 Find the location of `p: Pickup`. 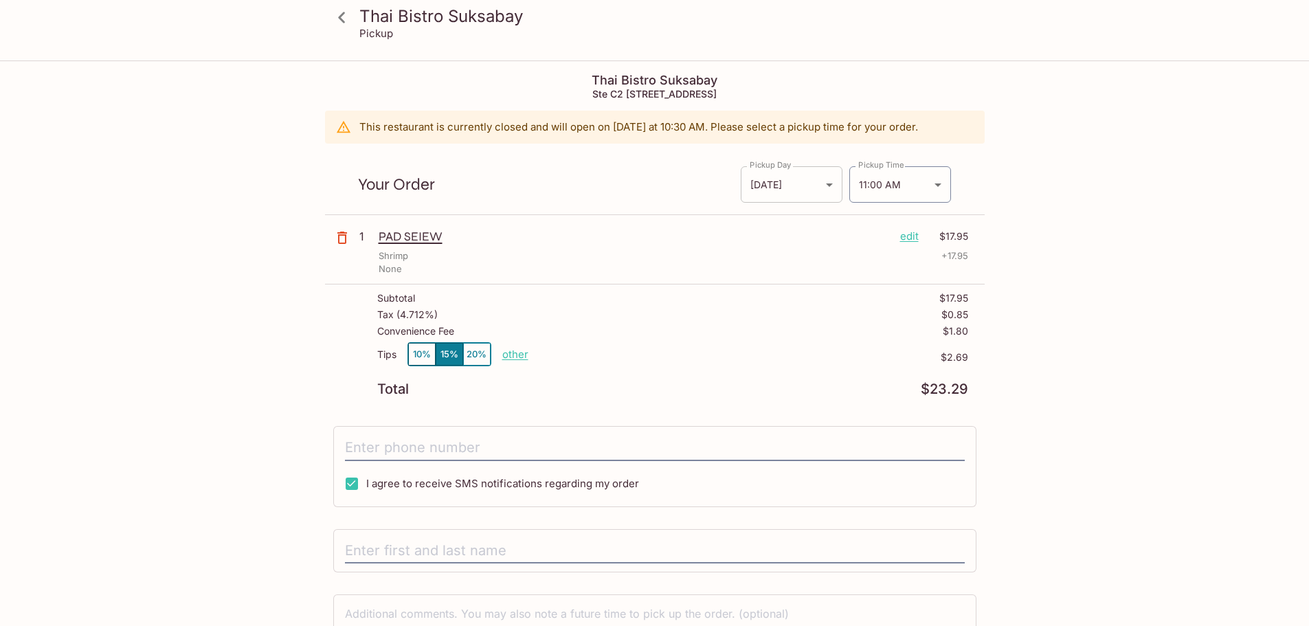

p: Pickup is located at coordinates (376, 33).